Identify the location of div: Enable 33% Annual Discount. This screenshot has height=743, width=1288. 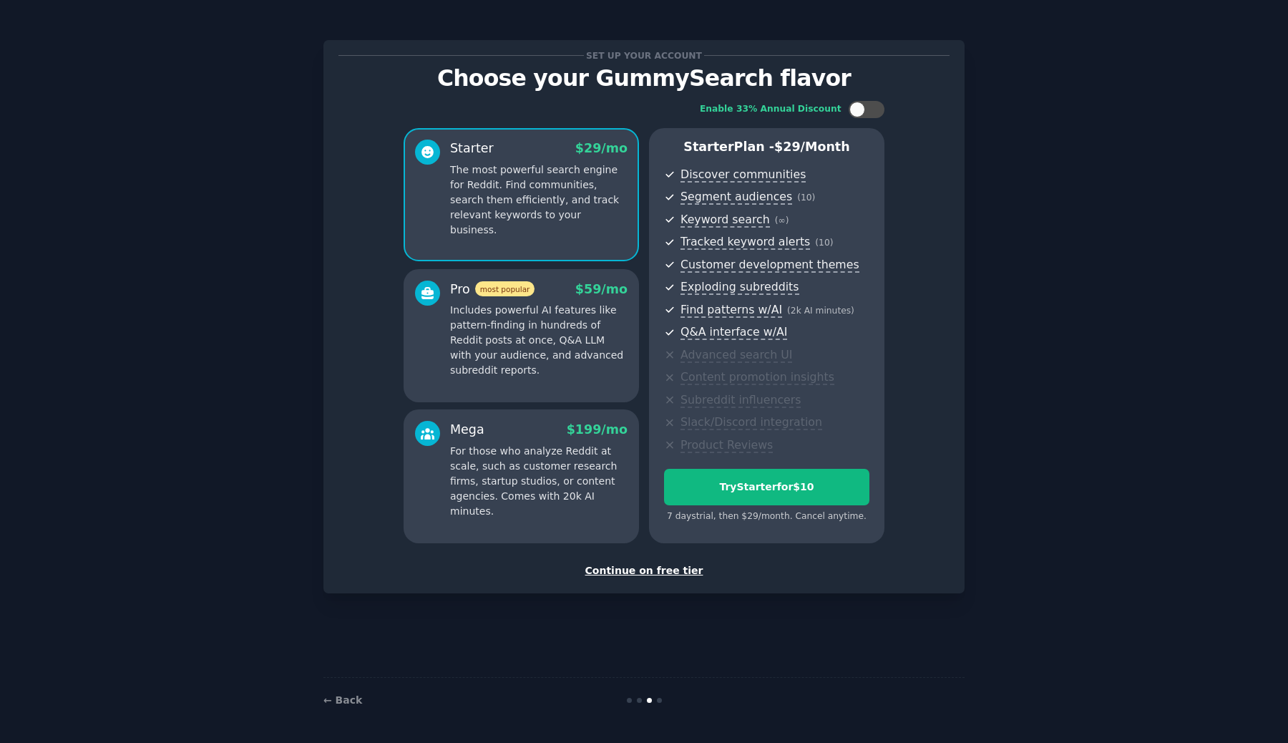
(771, 109).